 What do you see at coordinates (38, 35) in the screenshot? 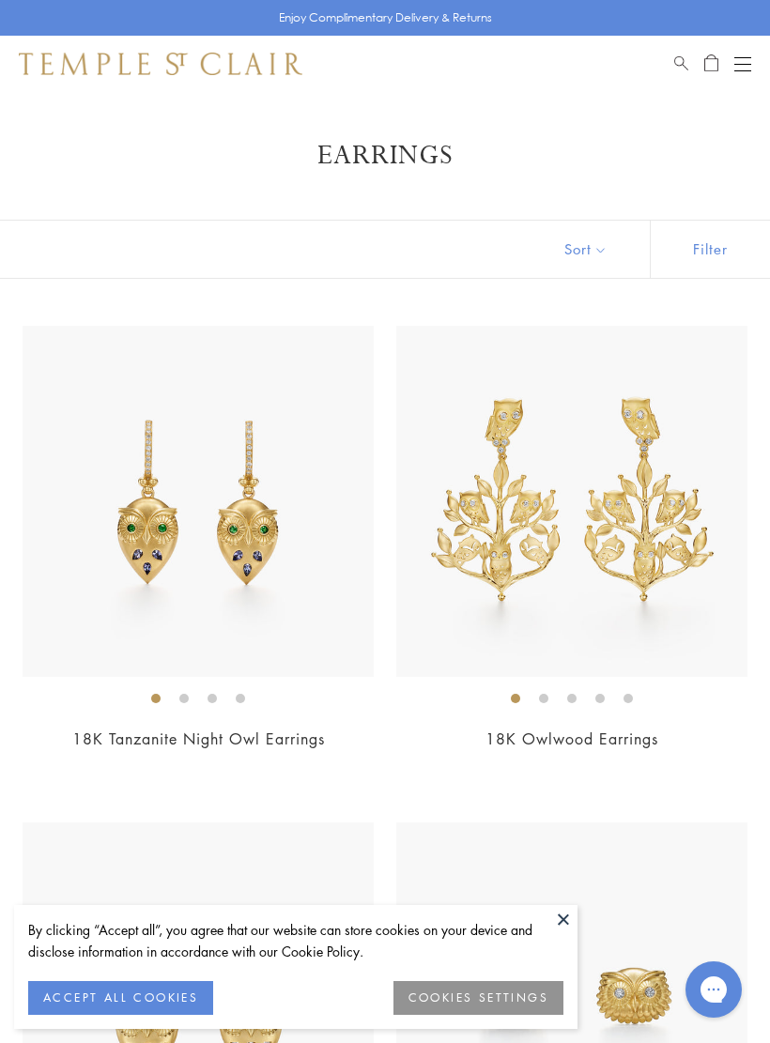
I see `button: Gorgias live chat` at bounding box center [38, 35].